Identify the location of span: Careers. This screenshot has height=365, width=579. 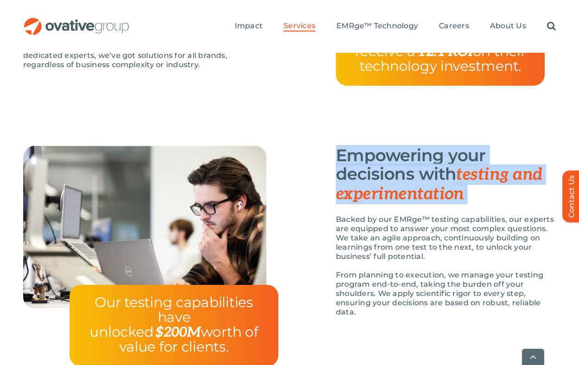
(453, 26).